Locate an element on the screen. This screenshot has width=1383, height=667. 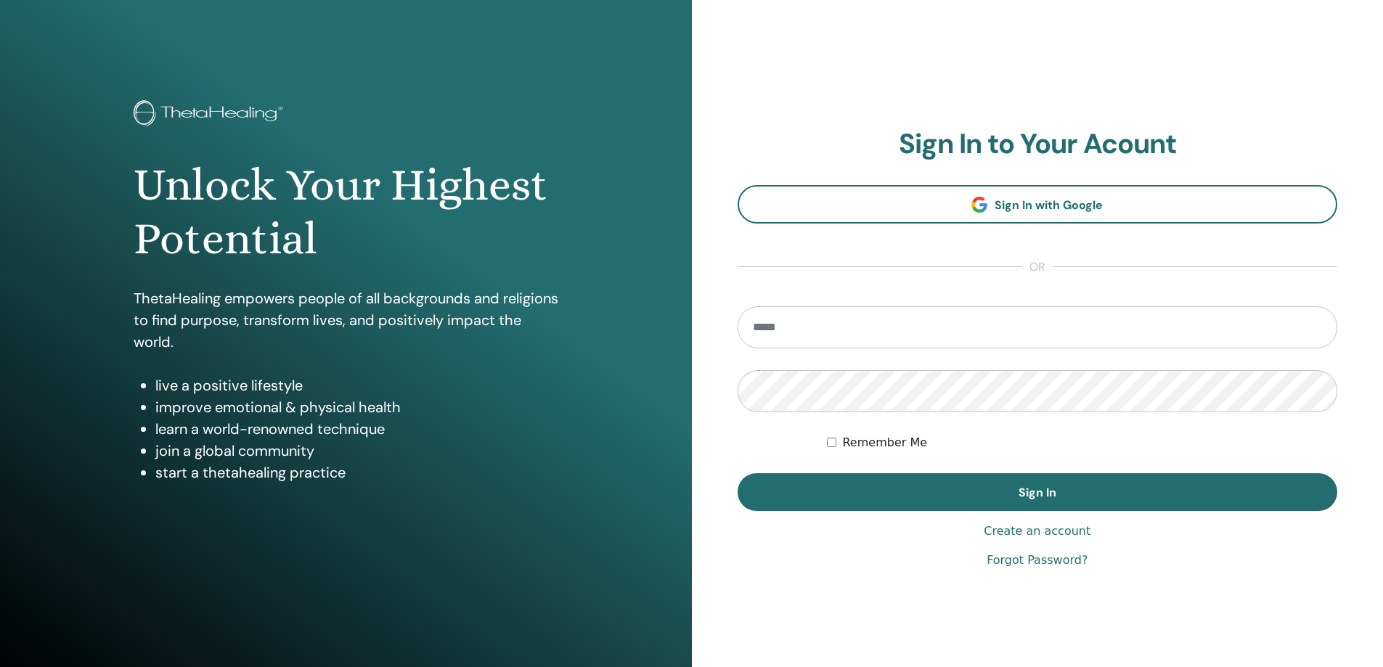
li: improve emotional & physical health is located at coordinates (357, 407).